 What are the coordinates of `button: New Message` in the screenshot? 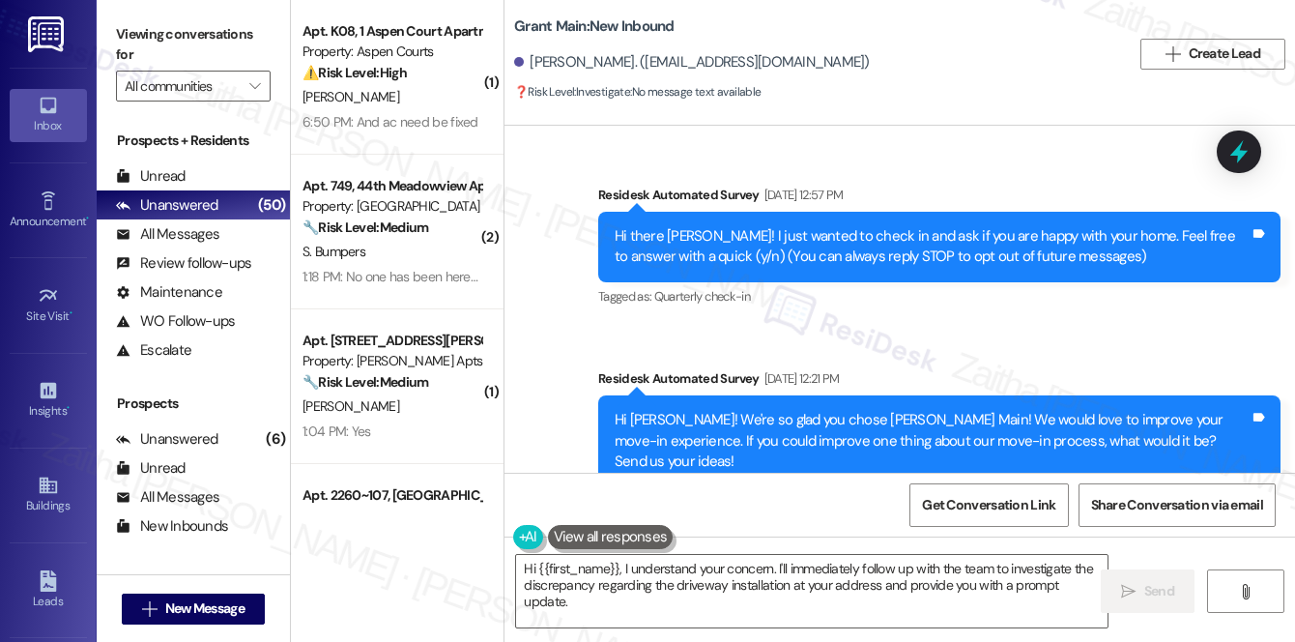 It's located at (193, 609).